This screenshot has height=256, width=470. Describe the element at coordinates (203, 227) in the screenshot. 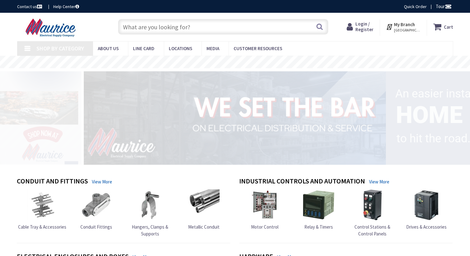

I see `span: Metallic Conduit` at that location.